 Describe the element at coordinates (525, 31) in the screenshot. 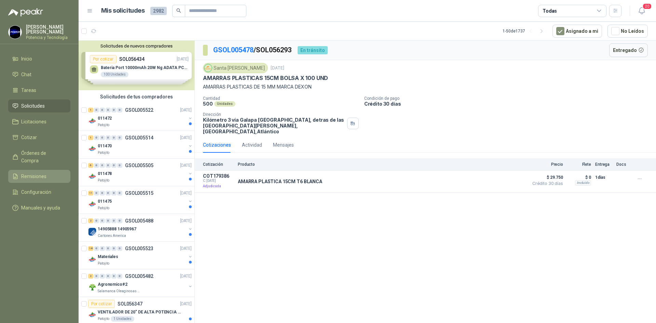

I see `div: 1 - 50 de 1737` at that location.